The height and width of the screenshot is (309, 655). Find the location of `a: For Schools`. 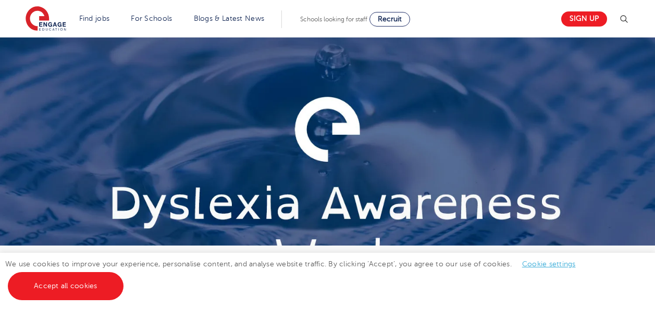

a: For Schools is located at coordinates (151, 18).